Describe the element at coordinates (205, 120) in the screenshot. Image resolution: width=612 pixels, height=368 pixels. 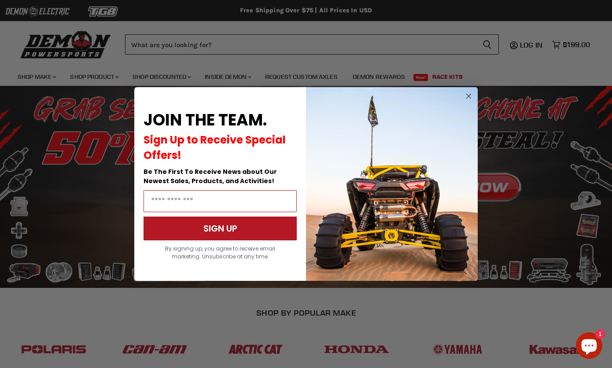
I see `span: JOIN THE TEAM.` at that location.